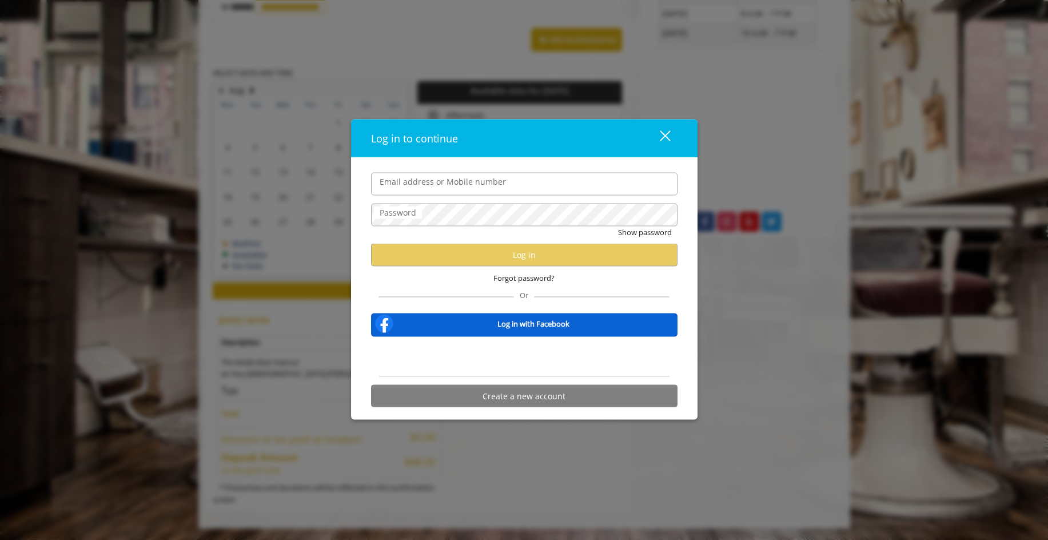 This screenshot has height=540, width=1048. Describe the element at coordinates (533, 323) in the screenshot. I see `b: Log in with Facebook` at that location.